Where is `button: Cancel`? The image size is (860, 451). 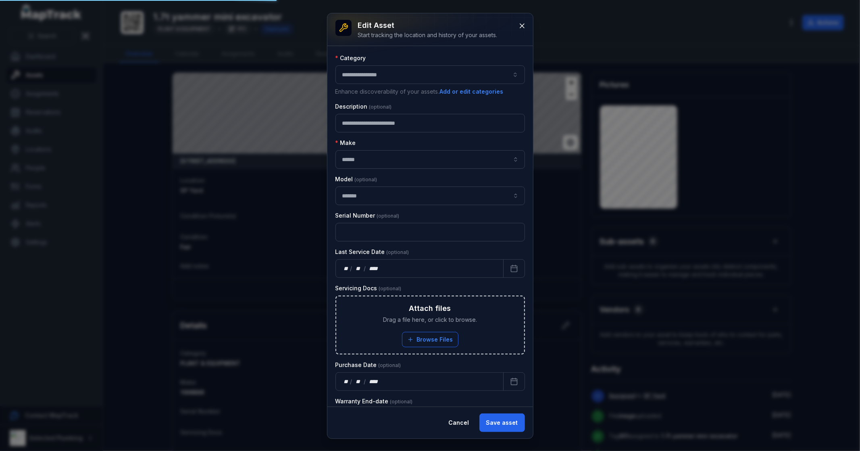 button: Cancel is located at coordinates (459, 422).